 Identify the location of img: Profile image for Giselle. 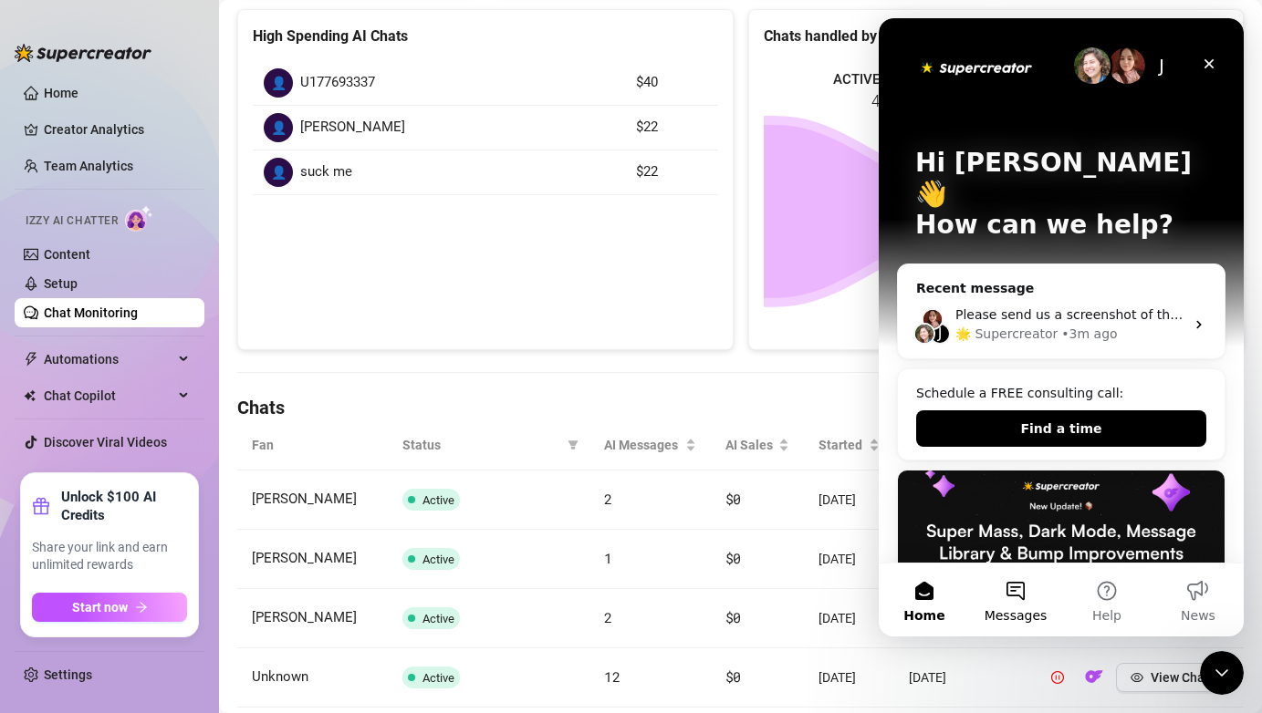
(248, 47).